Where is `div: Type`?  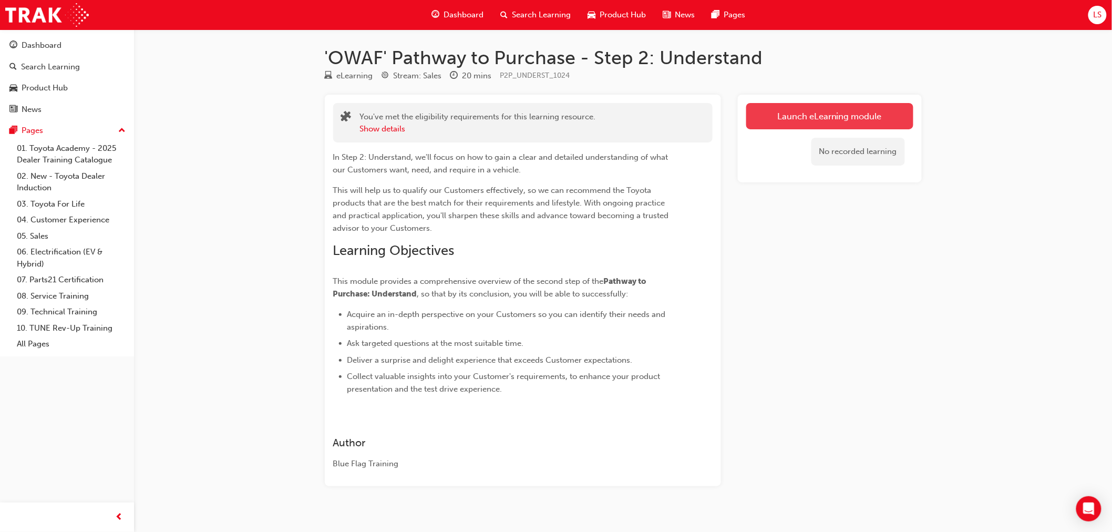 div: Type is located at coordinates (349, 76).